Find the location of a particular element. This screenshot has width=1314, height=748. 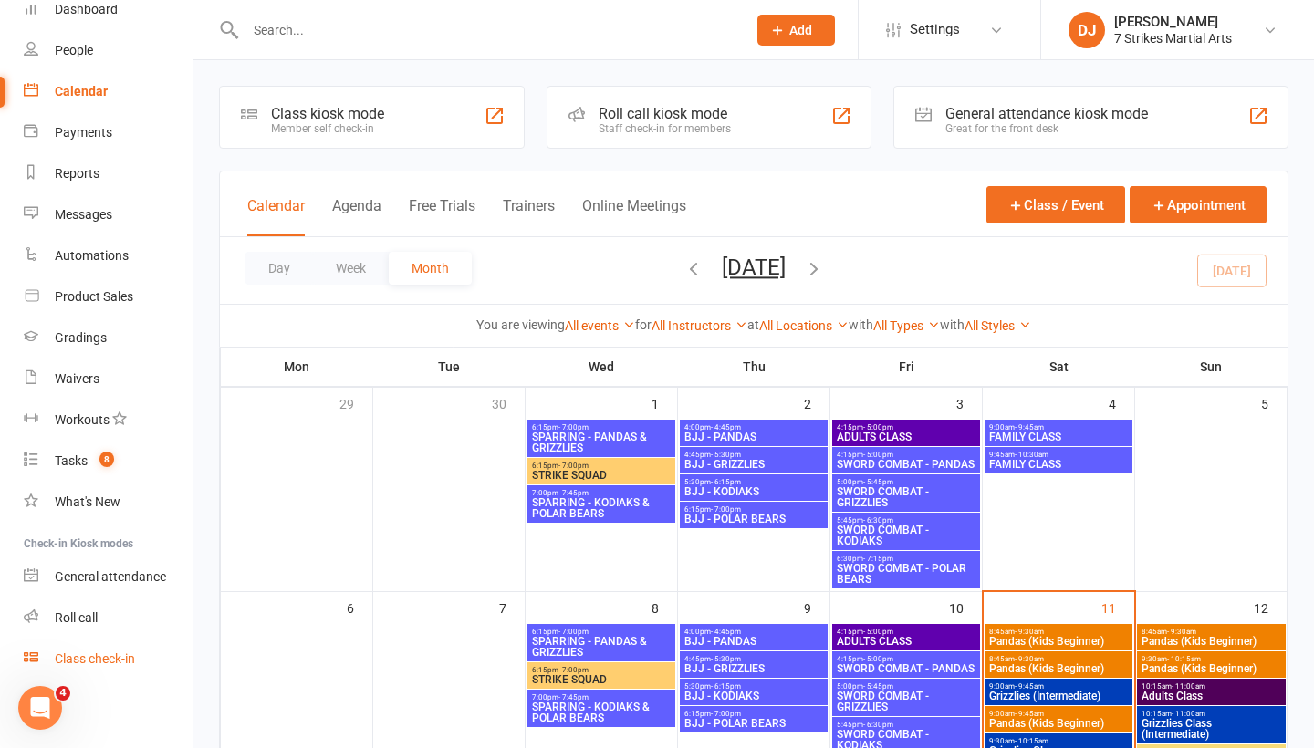

span: SPARRING - PANDAS & GRIZZLIES is located at coordinates (601, 647).